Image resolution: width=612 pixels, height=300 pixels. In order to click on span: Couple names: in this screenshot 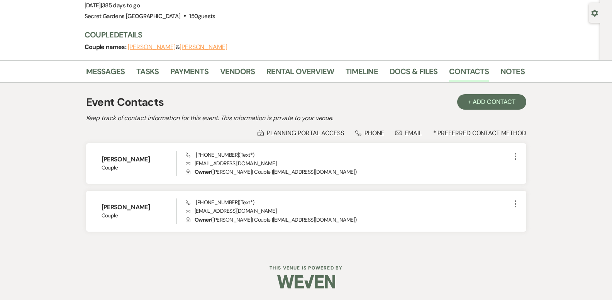, I will do `click(106, 47)`.